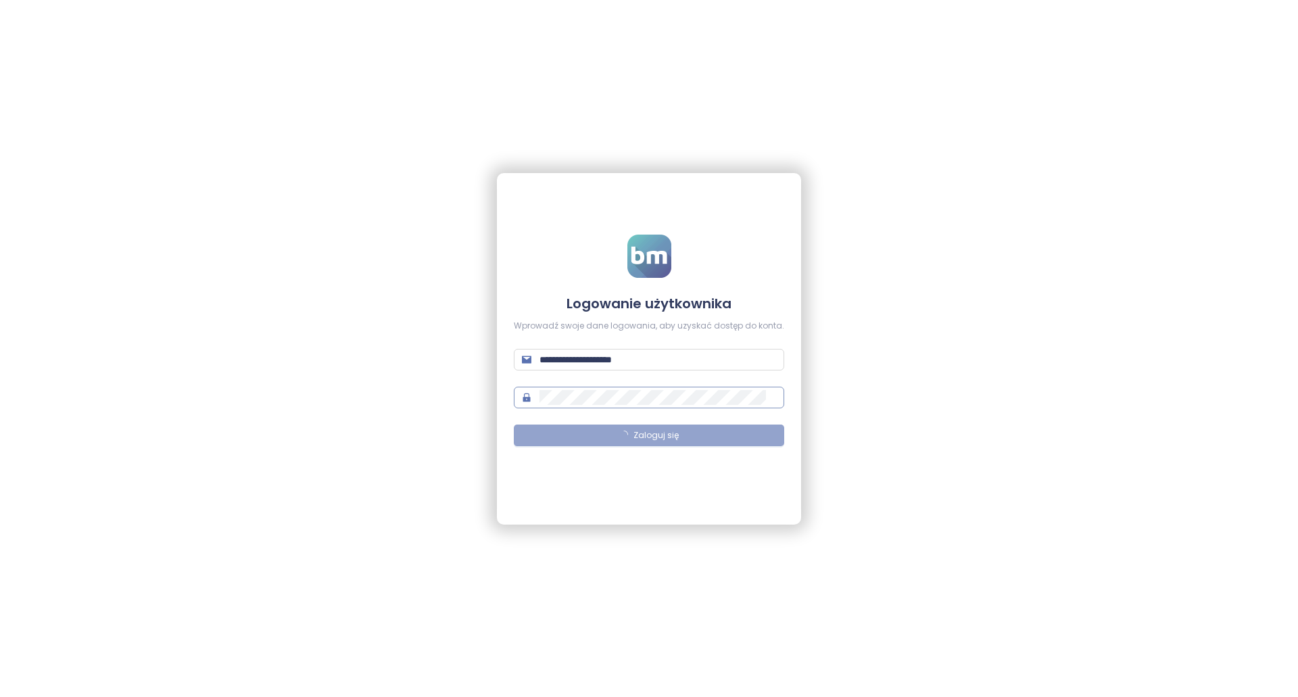  Describe the element at coordinates (649, 326) in the screenshot. I see `div: Wprowadź swoje dane logowania, aby uzyskać dostęp do konta.` at that location.